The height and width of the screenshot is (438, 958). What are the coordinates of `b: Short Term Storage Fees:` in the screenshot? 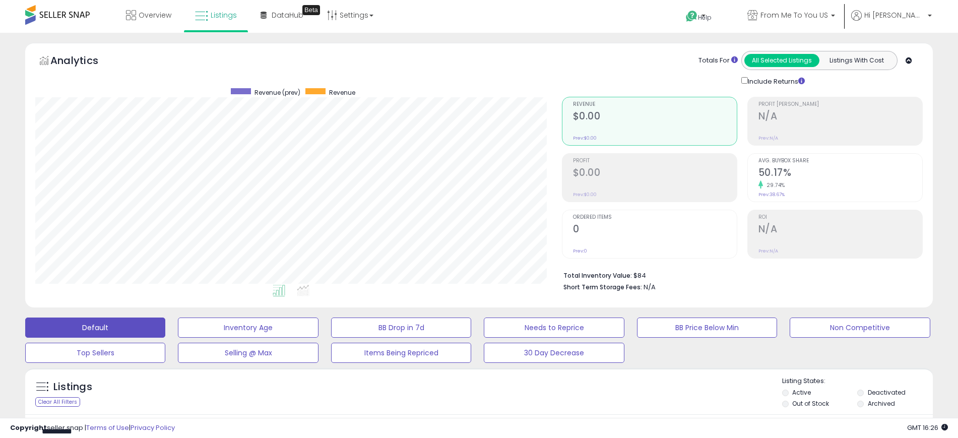 It's located at (603, 287).